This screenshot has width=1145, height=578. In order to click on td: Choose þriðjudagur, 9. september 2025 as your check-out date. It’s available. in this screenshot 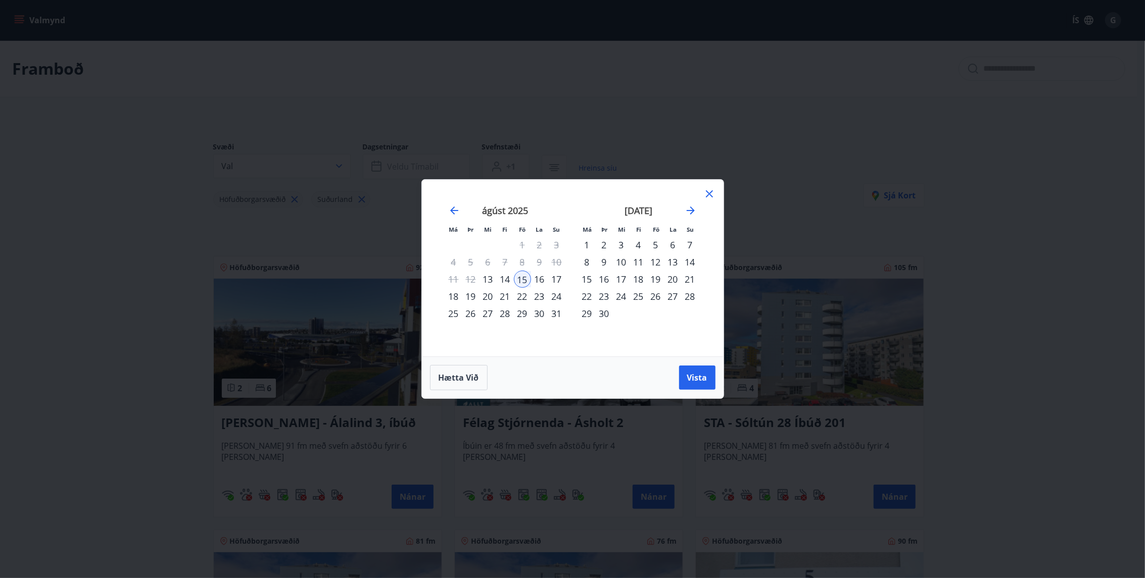, I will do `click(604, 262)`.